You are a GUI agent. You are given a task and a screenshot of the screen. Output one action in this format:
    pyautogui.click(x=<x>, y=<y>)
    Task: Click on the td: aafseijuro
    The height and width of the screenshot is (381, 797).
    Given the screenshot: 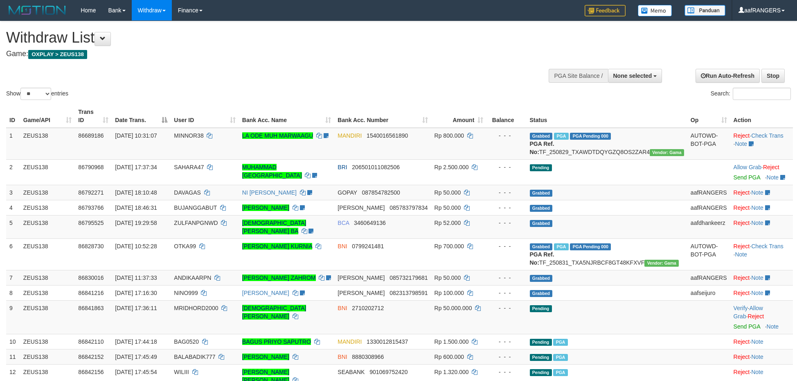 What is the action you would take?
    pyautogui.click(x=709, y=292)
    